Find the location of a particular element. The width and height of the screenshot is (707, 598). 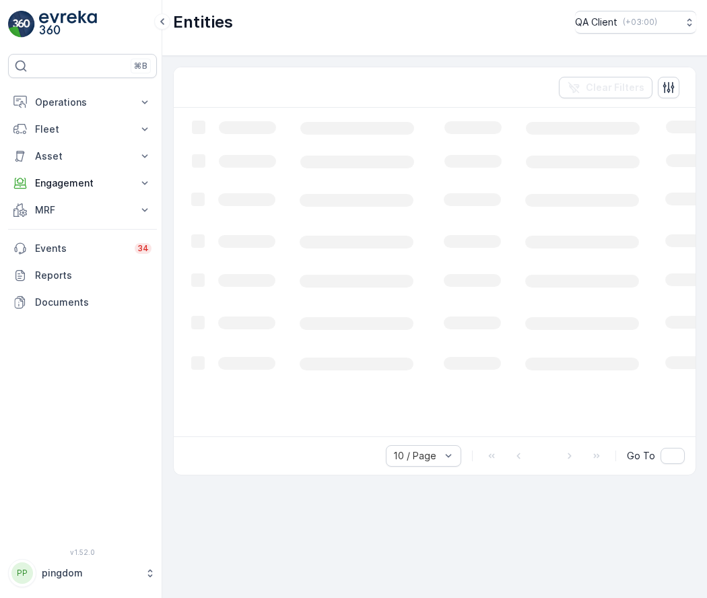

p: pingdom is located at coordinates (90, 573).